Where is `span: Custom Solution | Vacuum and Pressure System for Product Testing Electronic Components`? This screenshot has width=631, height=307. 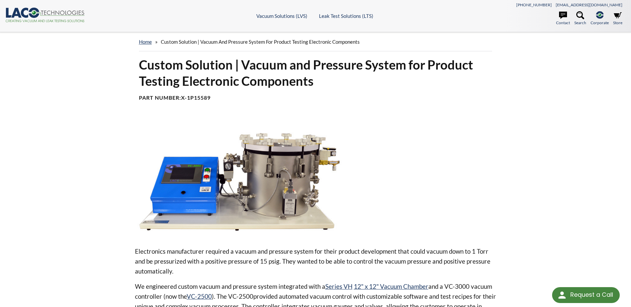 span: Custom Solution | Vacuum and Pressure System for Product Testing Electronic Components is located at coordinates (260, 42).